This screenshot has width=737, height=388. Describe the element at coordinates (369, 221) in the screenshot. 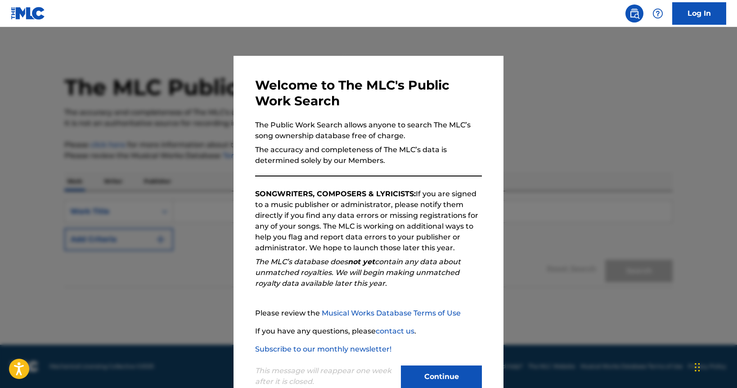

I see `p: If you are signed to a music publisher or administrator, please notify them directly if you find ...` at that location.